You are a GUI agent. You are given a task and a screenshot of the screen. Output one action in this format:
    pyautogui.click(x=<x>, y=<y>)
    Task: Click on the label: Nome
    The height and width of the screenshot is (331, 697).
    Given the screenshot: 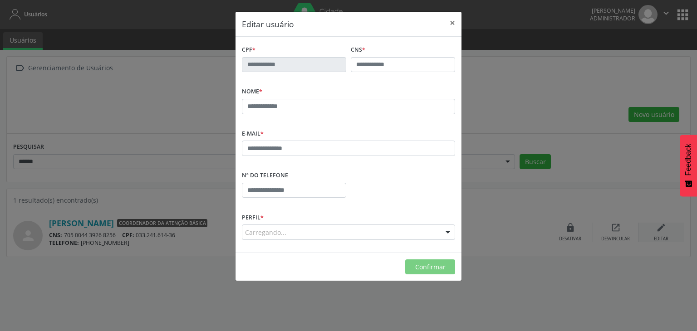 What is the action you would take?
    pyautogui.click(x=252, y=92)
    